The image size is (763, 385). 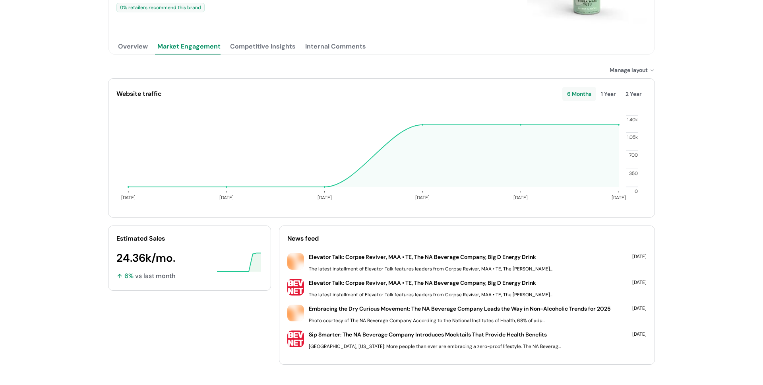 What do you see at coordinates (634, 94) in the screenshot?
I see `div: 2 Year` at bounding box center [634, 94].